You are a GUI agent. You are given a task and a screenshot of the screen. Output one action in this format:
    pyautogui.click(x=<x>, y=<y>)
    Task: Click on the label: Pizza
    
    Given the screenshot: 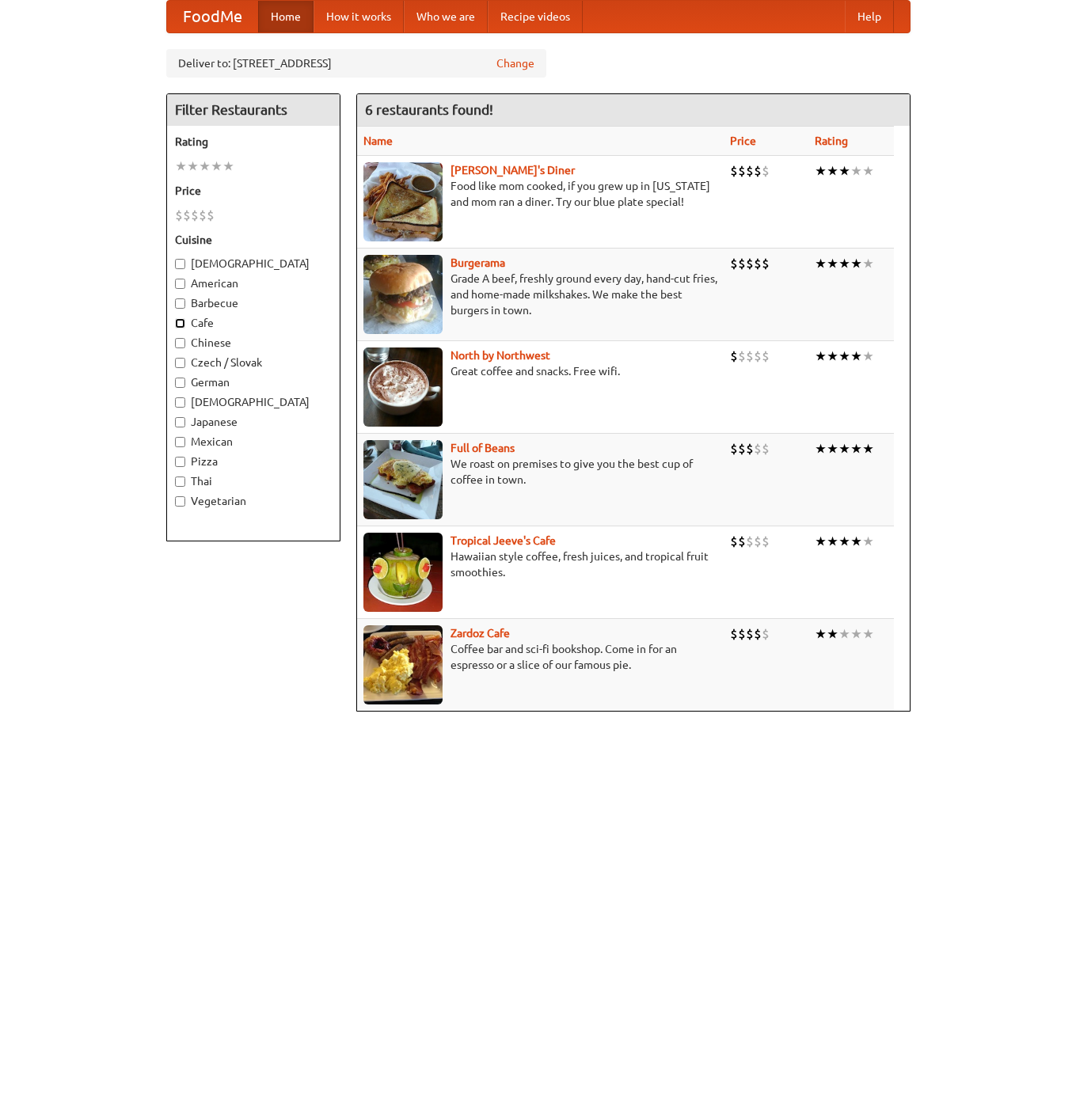 What is the action you would take?
    pyautogui.click(x=253, y=461)
    